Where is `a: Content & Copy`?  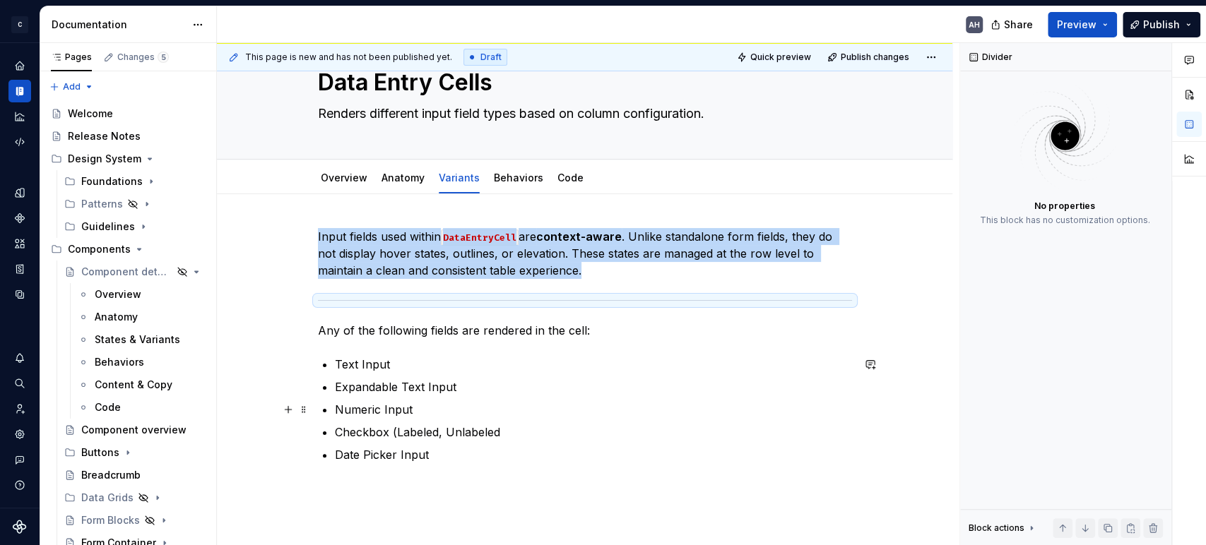
a: Content & Copy is located at coordinates (141, 385).